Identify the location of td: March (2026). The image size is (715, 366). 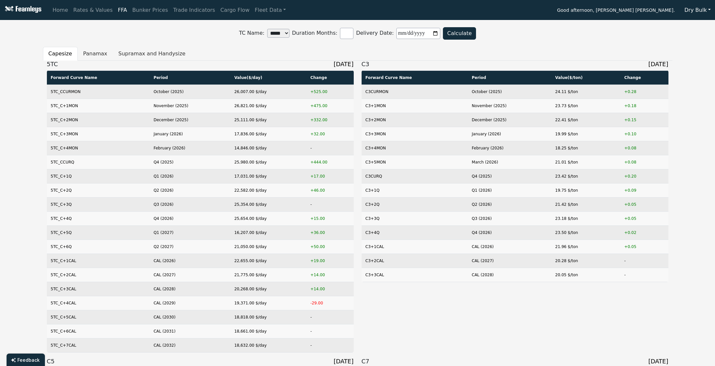
(510, 162).